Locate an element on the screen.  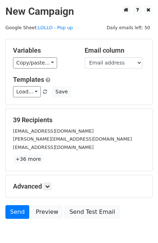
a: +36 more is located at coordinates (28, 159).